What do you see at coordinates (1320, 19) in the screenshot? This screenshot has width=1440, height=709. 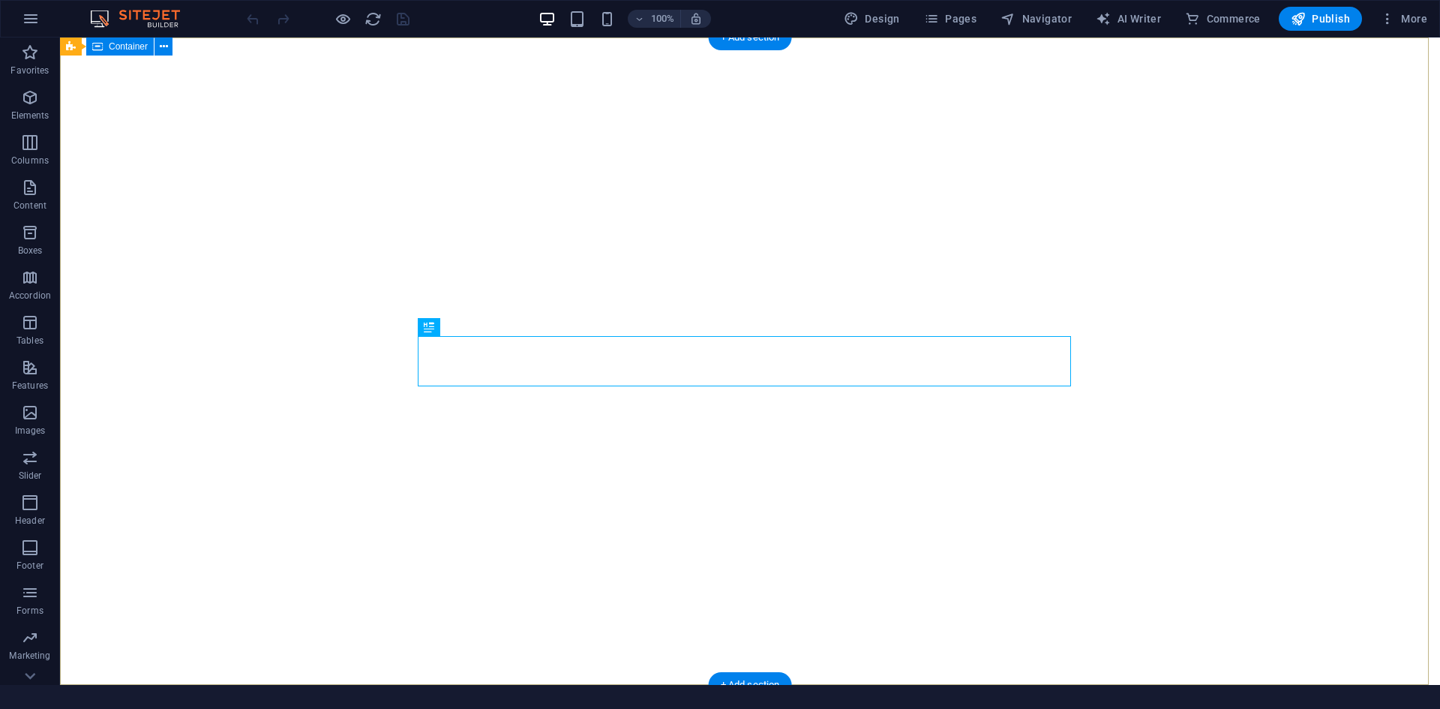 I see `button: Publish` at bounding box center [1320, 19].